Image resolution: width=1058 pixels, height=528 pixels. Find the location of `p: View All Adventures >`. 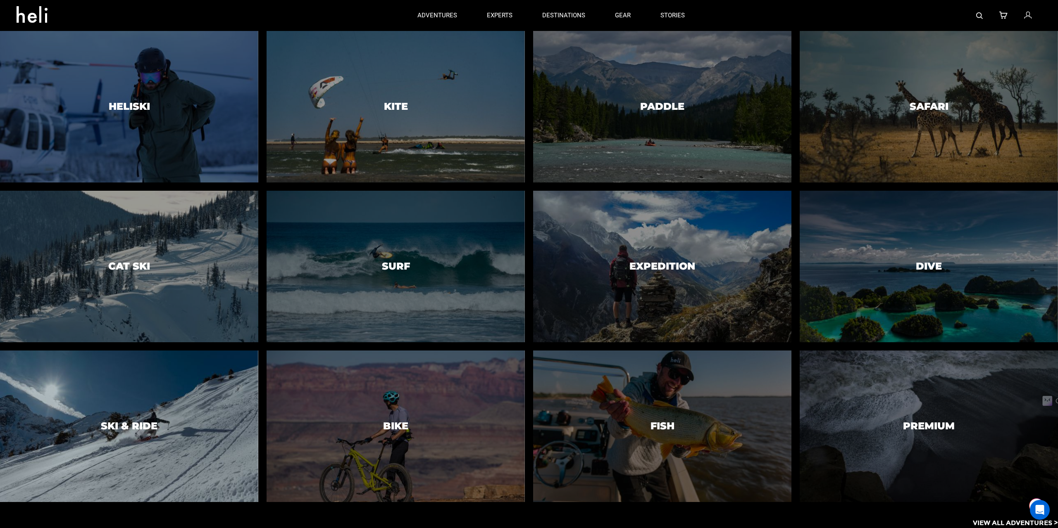

p: View All Adventures > is located at coordinates (1015, 523).